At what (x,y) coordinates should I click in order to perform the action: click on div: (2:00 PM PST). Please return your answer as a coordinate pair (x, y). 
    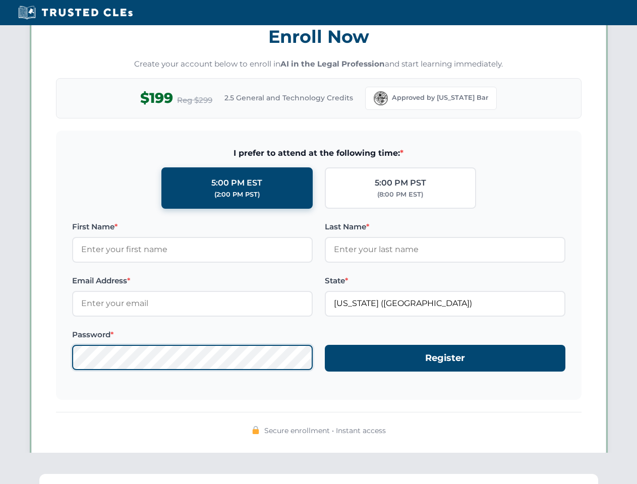
    Looking at the image, I should click on (237, 195).